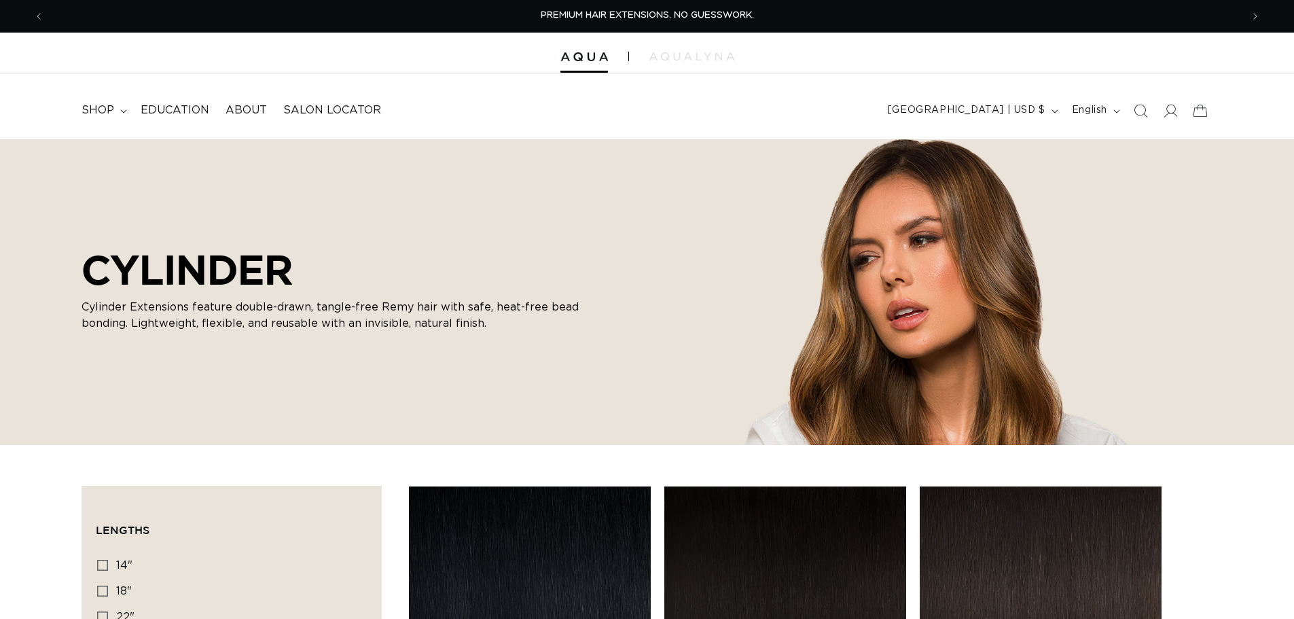 The image size is (1294, 619). Describe the element at coordinates (332, 110) in the screenshot. I see `a: Salon Locator` at that location.